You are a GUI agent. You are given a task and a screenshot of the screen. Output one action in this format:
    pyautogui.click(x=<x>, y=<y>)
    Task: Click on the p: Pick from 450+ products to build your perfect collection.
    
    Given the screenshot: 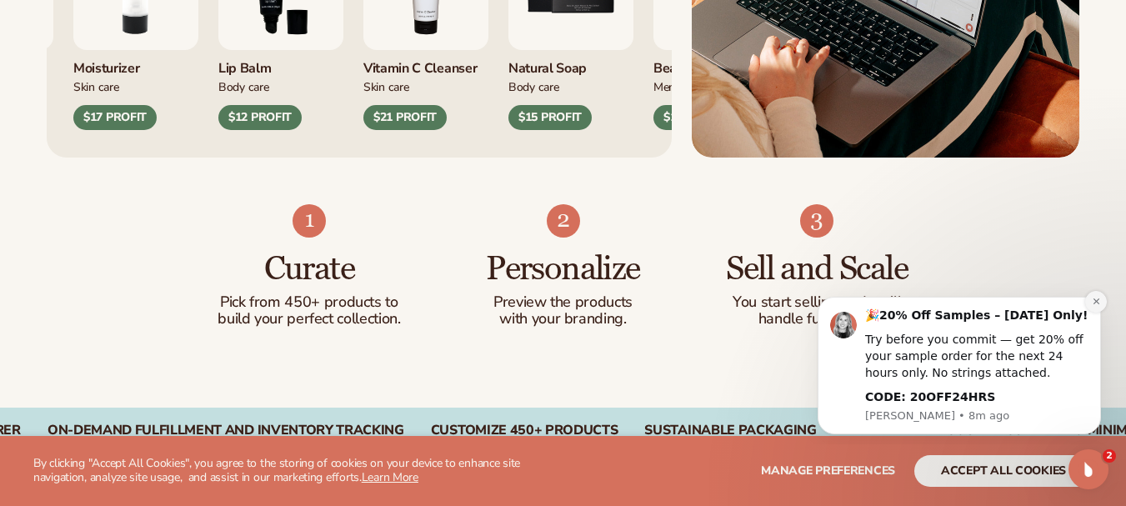 What is the action you would take?
    pyautogui.click(x=309, y=311)
    